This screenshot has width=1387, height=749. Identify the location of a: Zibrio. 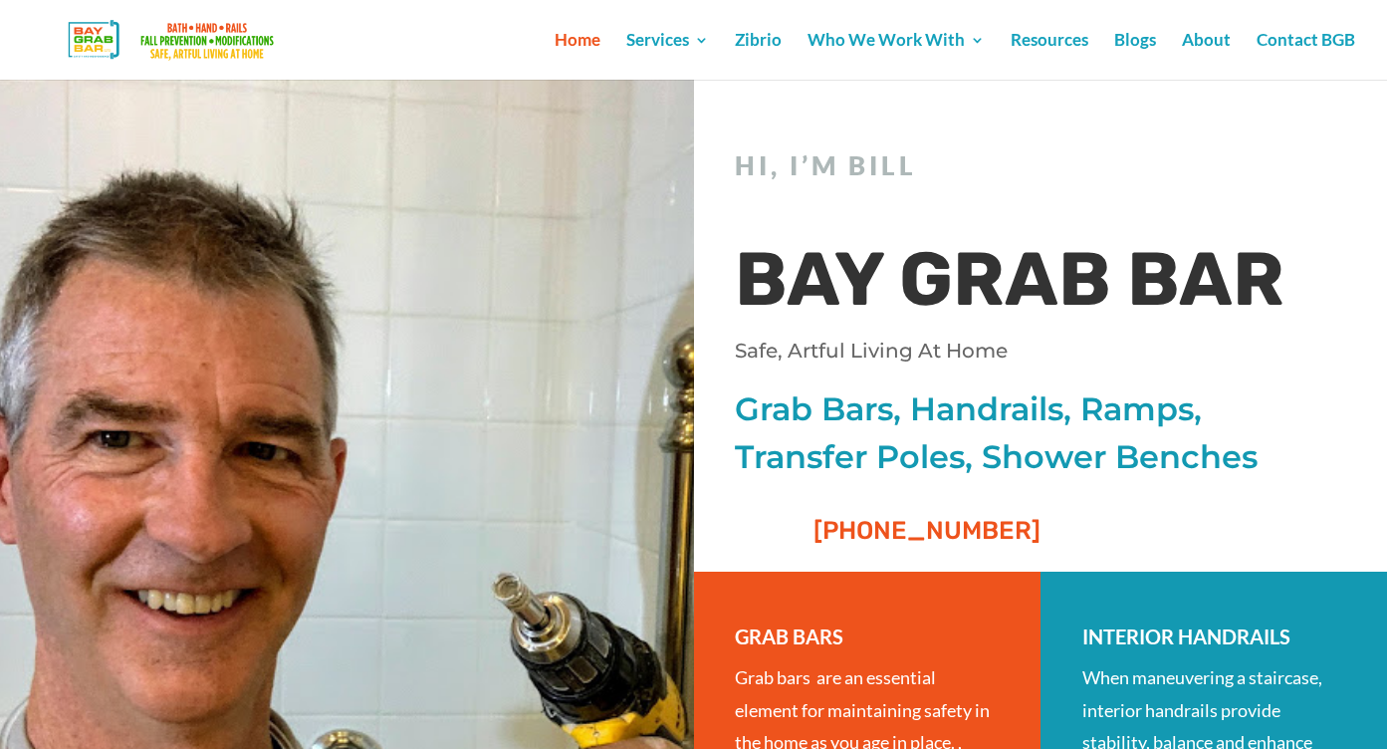
(758, 56).